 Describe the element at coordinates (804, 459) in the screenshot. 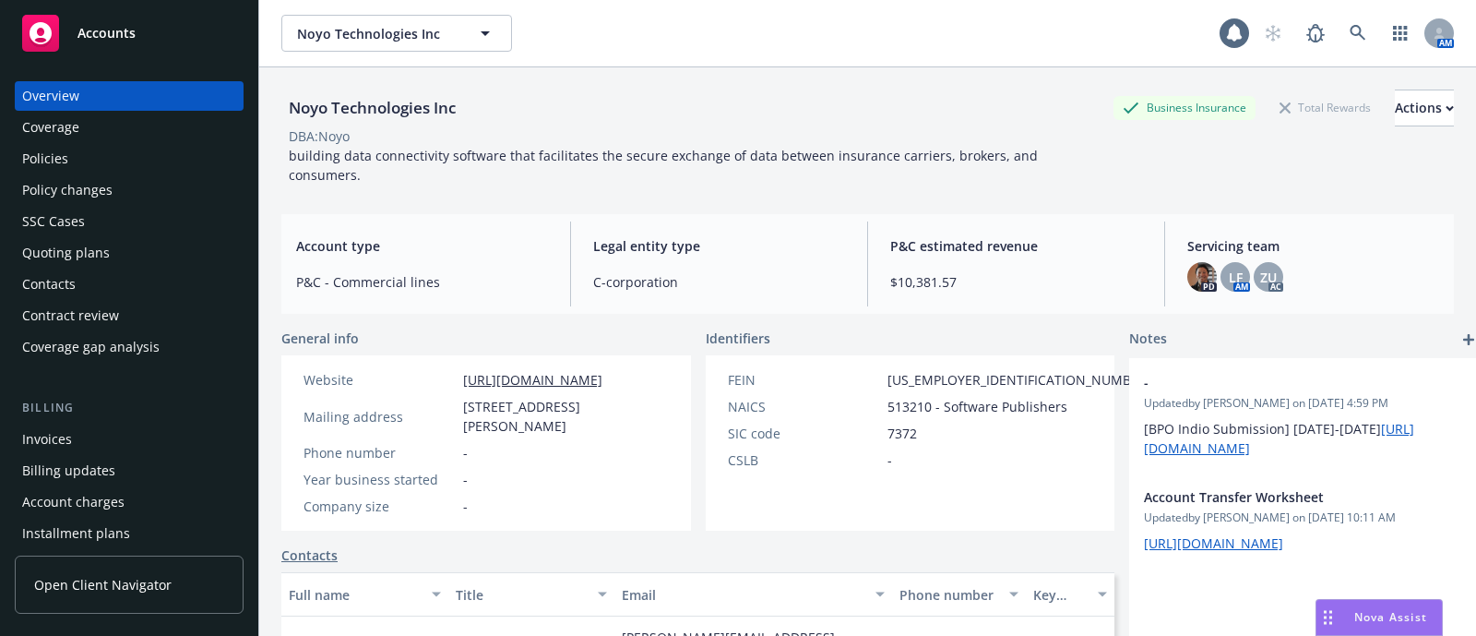

I see `div: CSLB` at that location.